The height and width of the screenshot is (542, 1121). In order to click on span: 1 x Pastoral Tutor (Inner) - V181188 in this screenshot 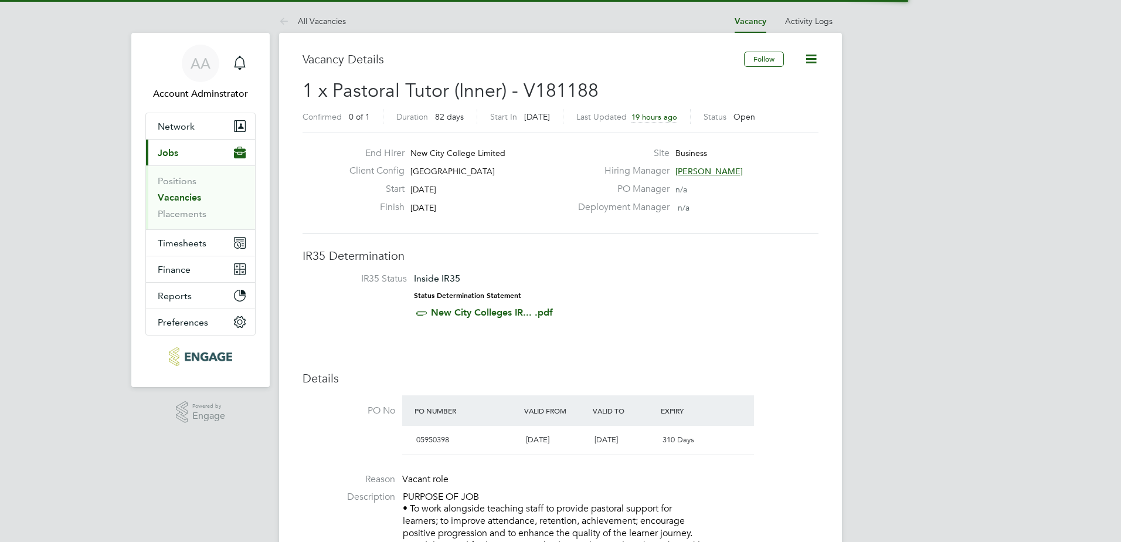, I will do `click(450, 90)`.